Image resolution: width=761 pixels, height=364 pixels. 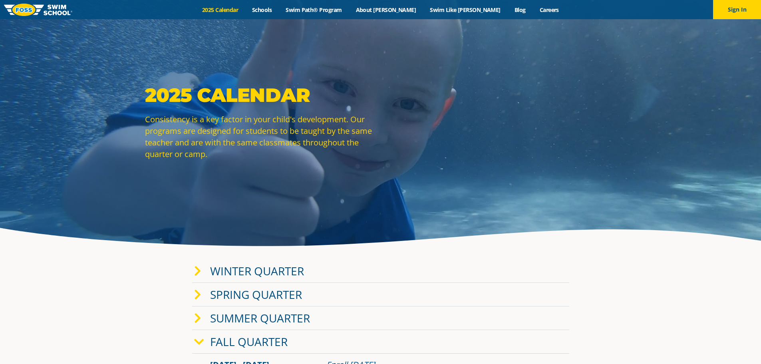 What do you see at coordinates (549, 10) in the screenshot?
I see `a: Careers` at bounding box center [549, 10].